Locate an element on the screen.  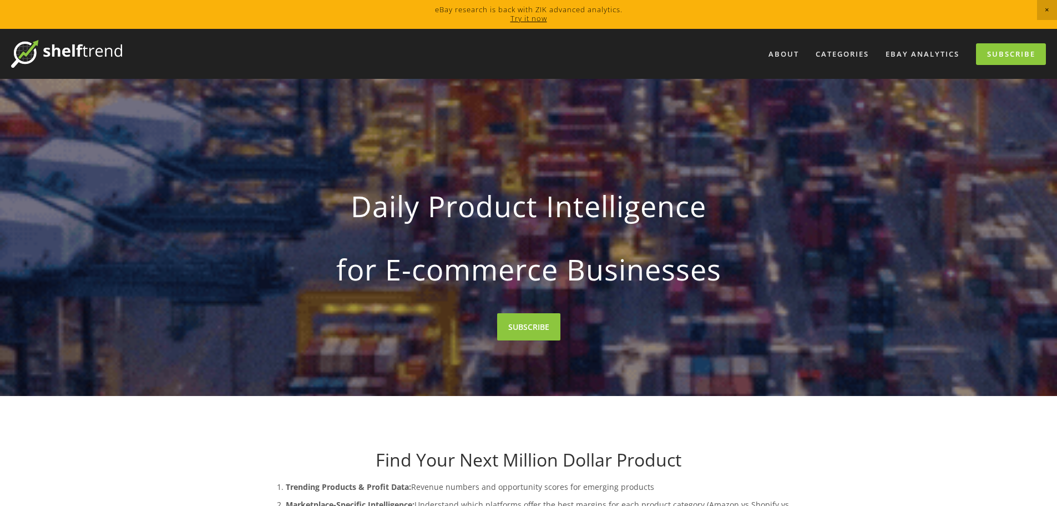
strong: Trending Products & Profit Data: is located at coordinates (349, 486).